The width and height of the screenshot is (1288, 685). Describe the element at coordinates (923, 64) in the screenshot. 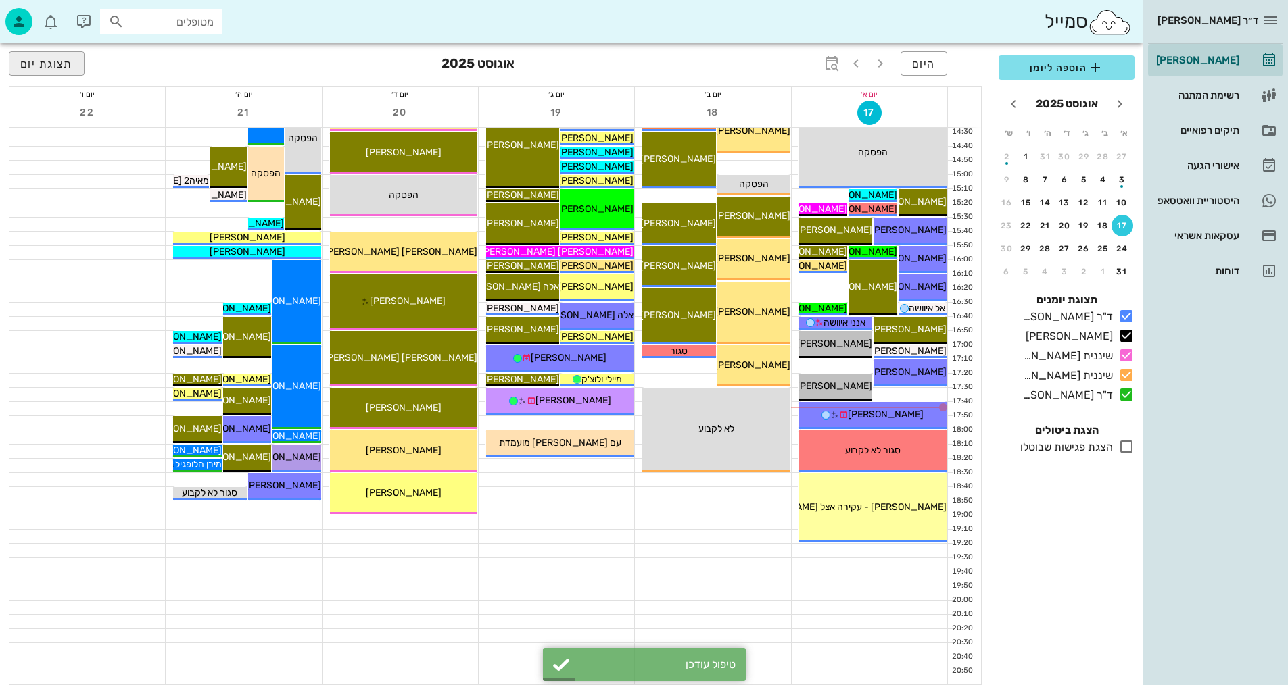

I see `button: היום` at that location.